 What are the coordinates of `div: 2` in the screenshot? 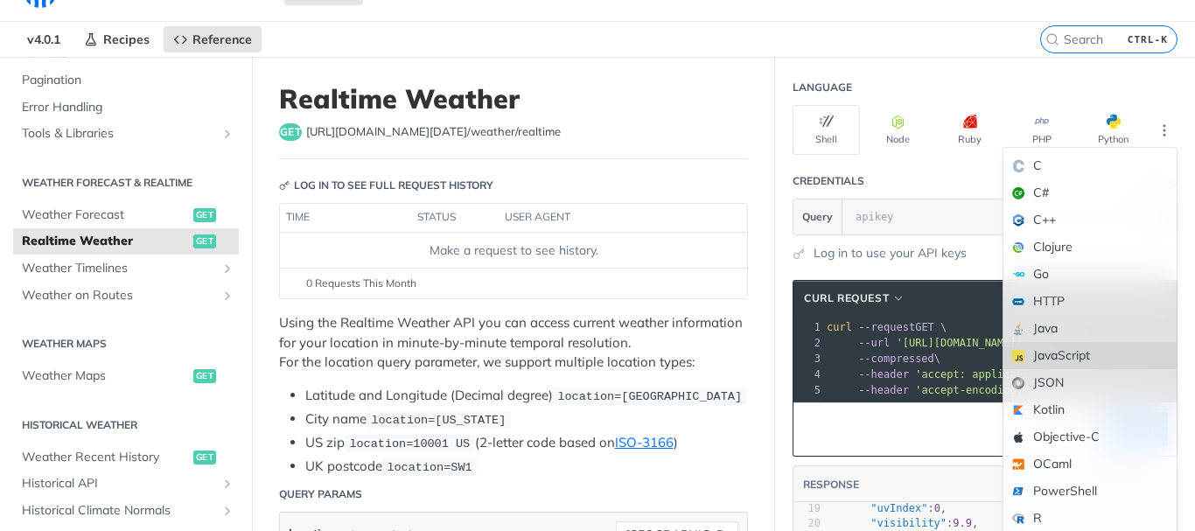 It's located at (808, 343).